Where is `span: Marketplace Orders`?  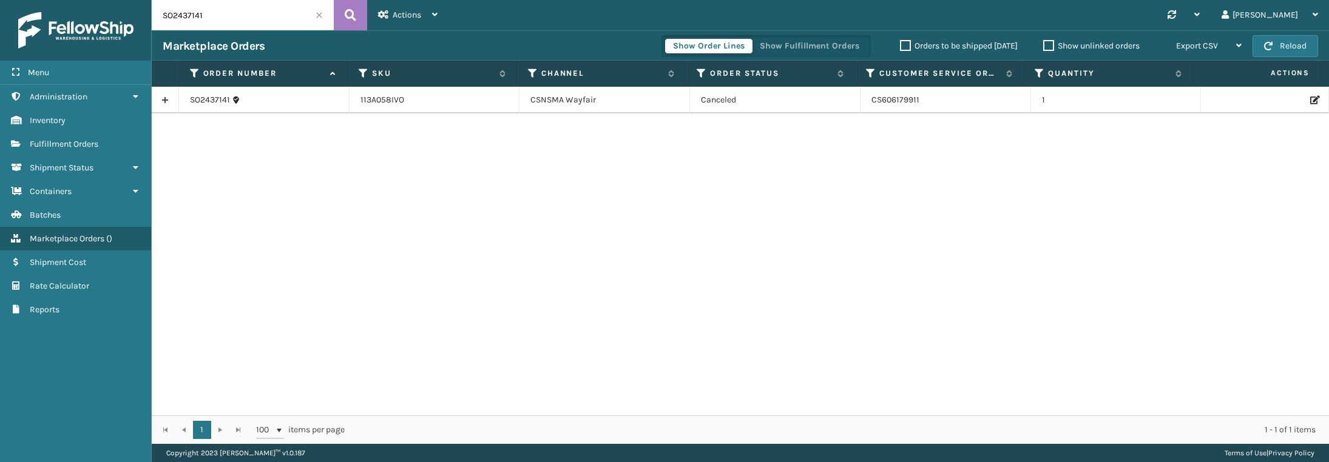
span: Marketplace Orders is located at coordinates (67, 238).